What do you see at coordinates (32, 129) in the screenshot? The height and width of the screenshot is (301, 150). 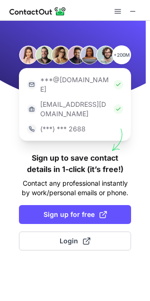 I see `img: https://contactout.com/extension/app/static/media/login-phone-icon.bacfcb865e29de816d437549d7f4cb...` at bounding box center [32, 129].